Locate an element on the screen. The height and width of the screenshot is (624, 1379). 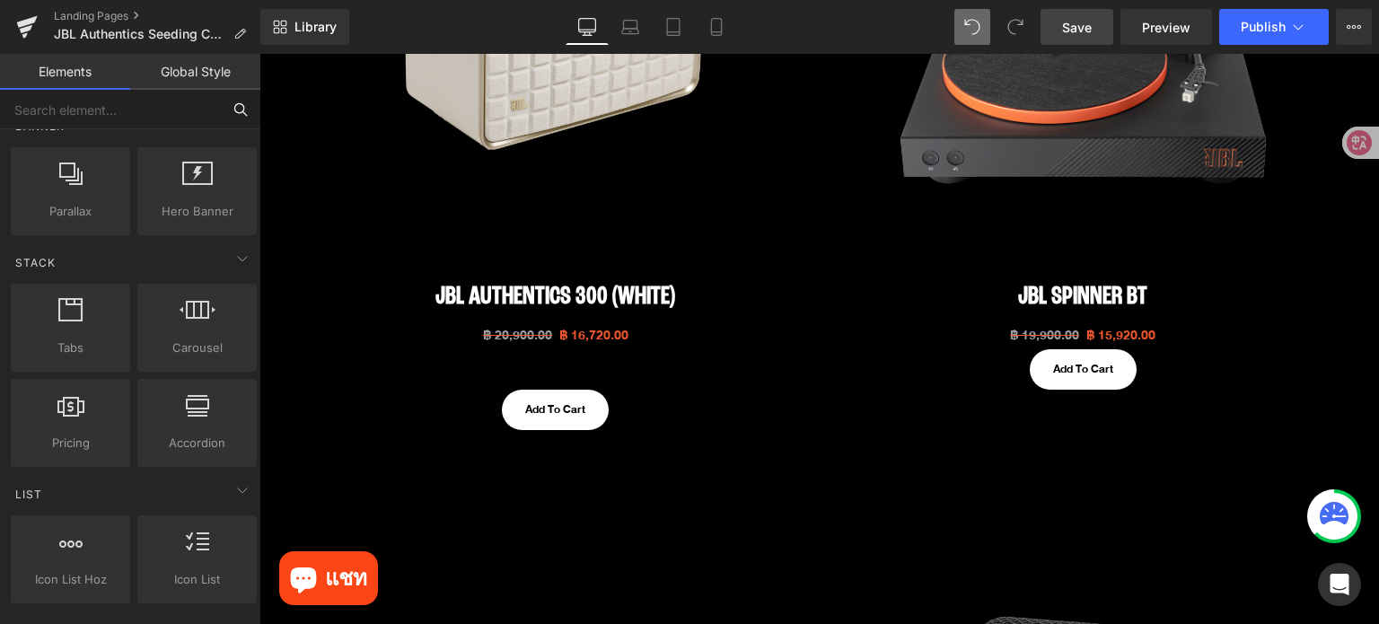
span: ฿ 15,920.00 is located at coordinates (861, 282).